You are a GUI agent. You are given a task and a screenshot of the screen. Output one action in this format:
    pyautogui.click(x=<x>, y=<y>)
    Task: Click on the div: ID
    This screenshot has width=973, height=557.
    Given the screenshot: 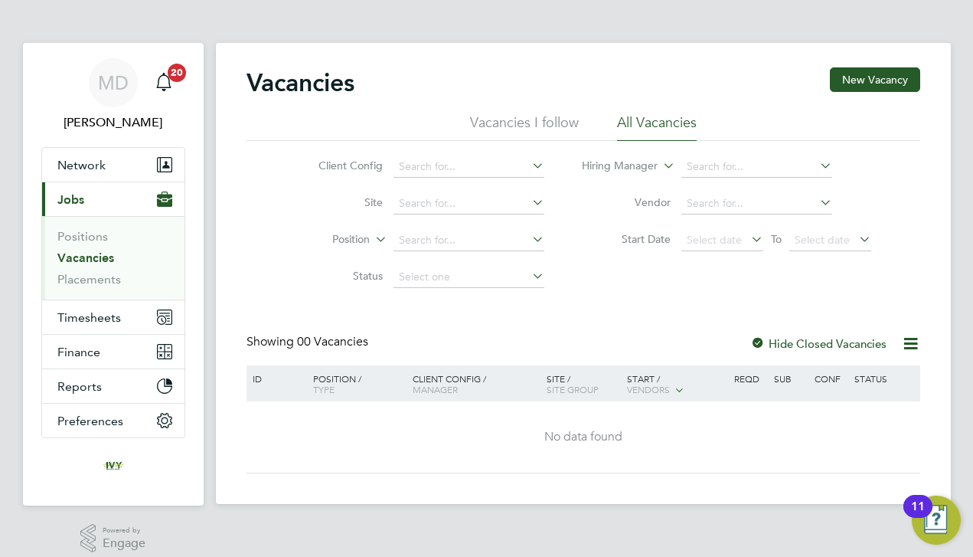 What is the action you would take?
    pyautogui.click(x=276, y=378)
    